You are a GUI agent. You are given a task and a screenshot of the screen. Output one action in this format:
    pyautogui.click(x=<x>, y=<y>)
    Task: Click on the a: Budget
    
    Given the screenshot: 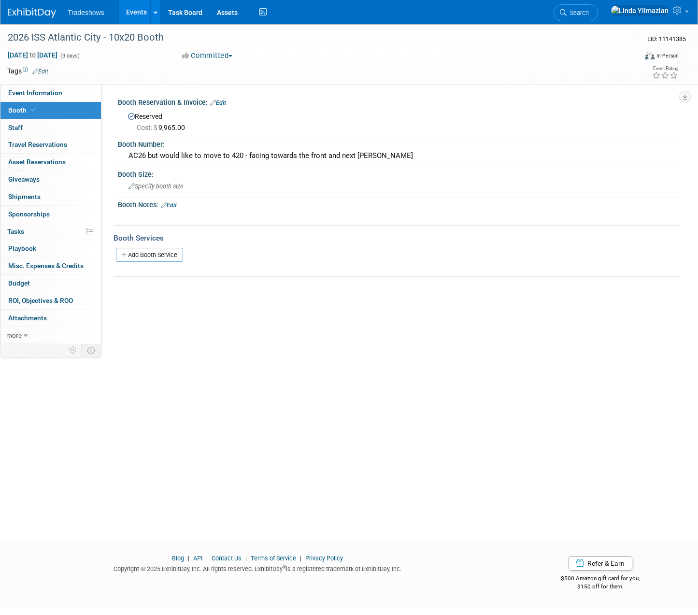 What is the action you would take?
    pyautogui.click(x=51, y=283)
    